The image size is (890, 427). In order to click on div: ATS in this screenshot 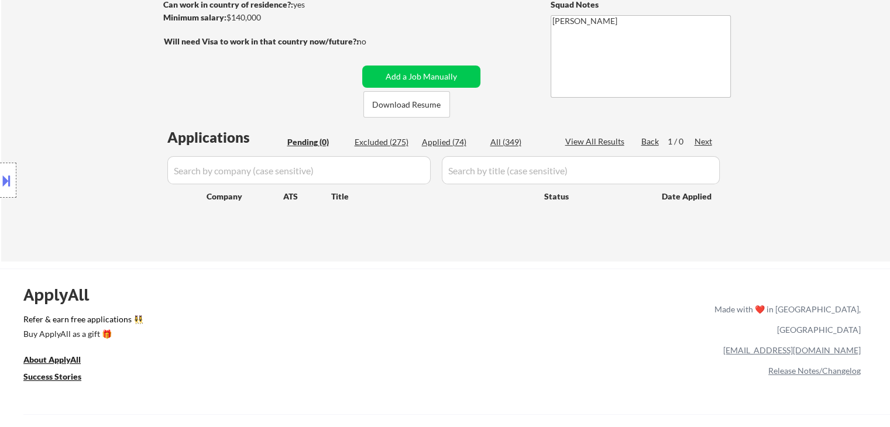, I will do `click(307, 197)`.